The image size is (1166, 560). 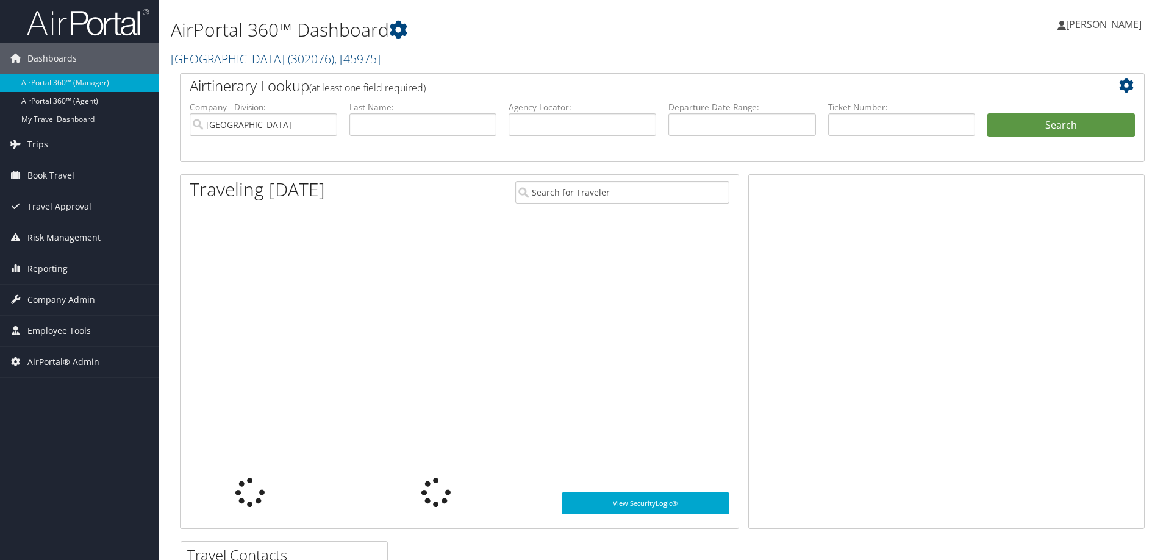 I want to click on span: Book Travel, so click(x=51, y=176).